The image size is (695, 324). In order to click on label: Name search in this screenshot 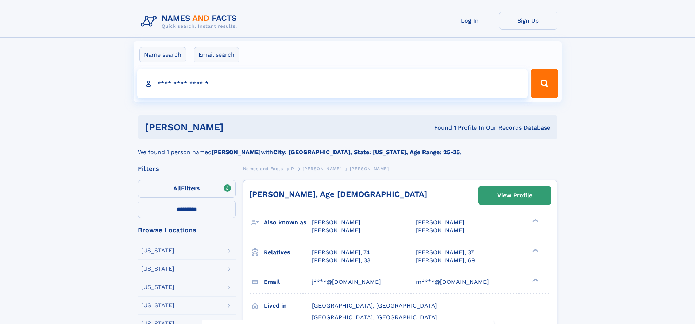, I will do `click(163, 55)`.